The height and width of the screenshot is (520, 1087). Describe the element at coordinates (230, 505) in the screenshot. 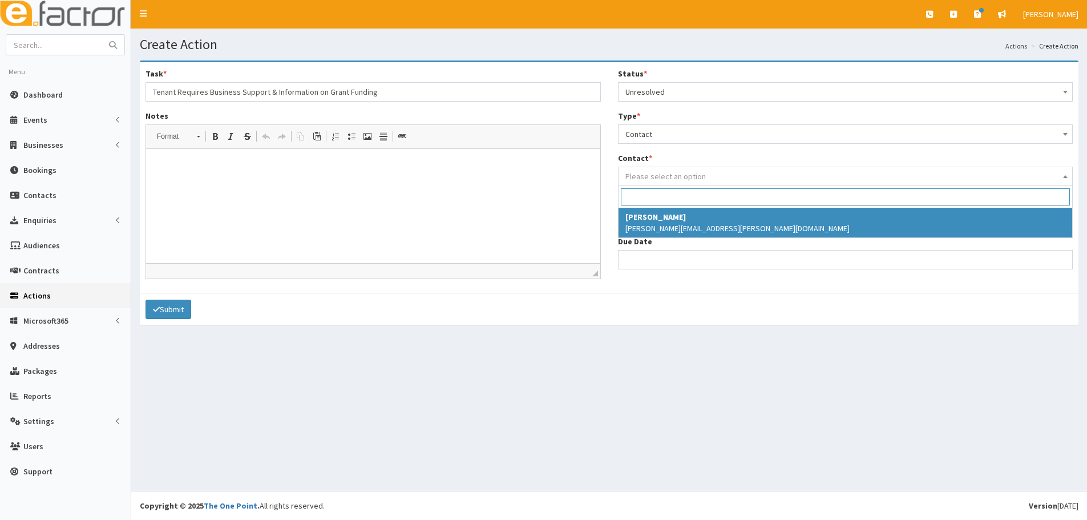

I see `a: The One Point` at that location.